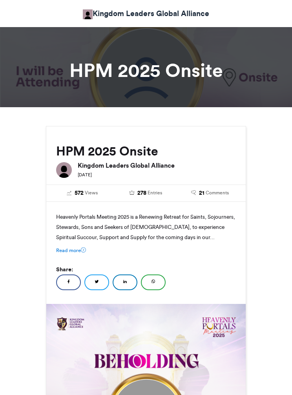 Image resolution: width=292 pixels, height=395 pixels. Describe the element at coordinates (209, 193) in the screenshot. I see `a: 21 Comments` at that location.